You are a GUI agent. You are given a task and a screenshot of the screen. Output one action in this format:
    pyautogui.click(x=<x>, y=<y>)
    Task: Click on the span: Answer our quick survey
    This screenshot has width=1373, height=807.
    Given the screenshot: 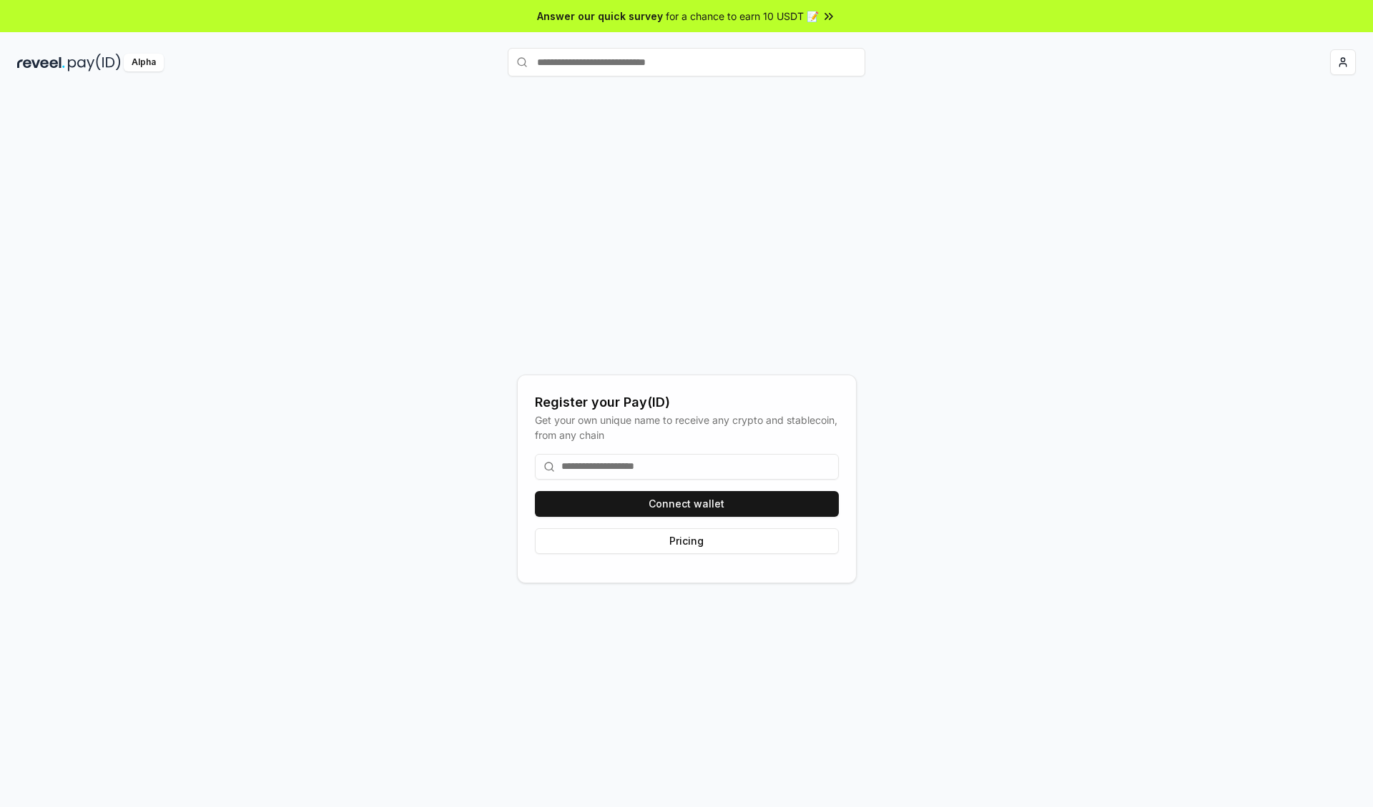 What is the action you would take?
    pyautogui.click(x=600, y=16)
    